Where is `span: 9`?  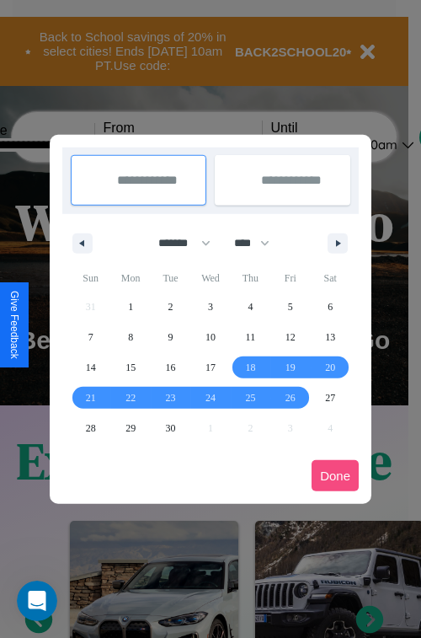
span: 9 is located at coordinates (171, 337).